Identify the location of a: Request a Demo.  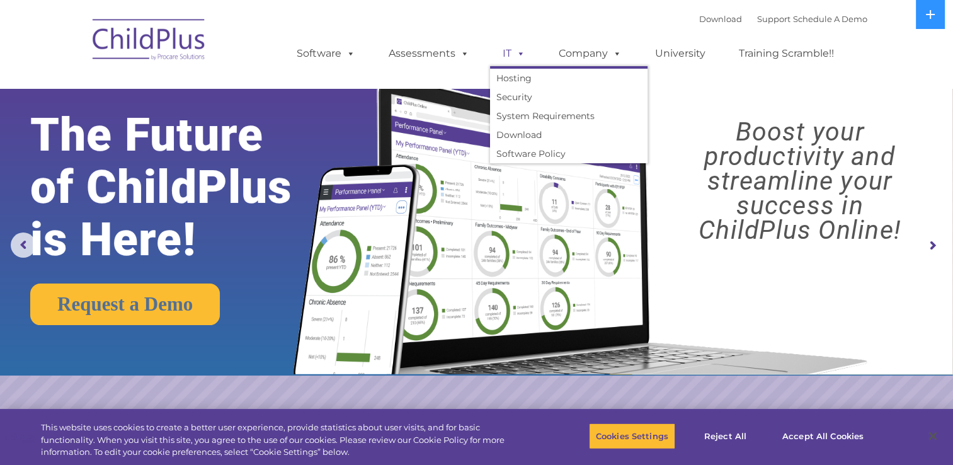
(125, 304).